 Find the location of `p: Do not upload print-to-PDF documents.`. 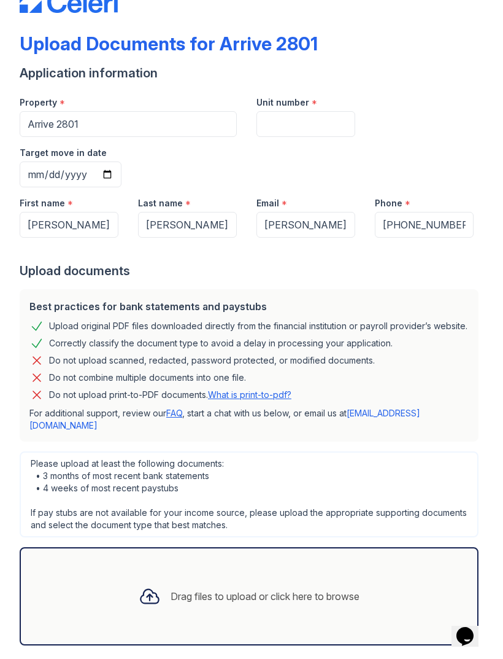

p: Do not upload print-to-PDF documents. is located at coordinates (170, 395).